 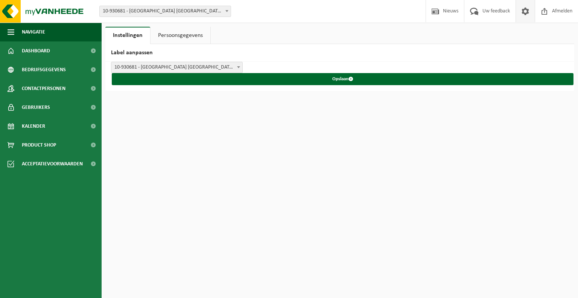 I want to click on span: Contactpersonen, so click(x=44, y=88).